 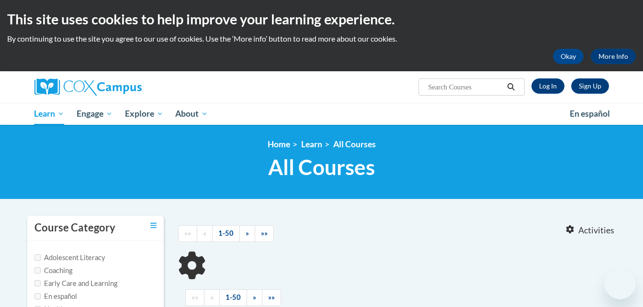 What do you see at coordinates (465, 87) in the screenshot?
I see `input: Search Courses` at bounding box center [465, 87].